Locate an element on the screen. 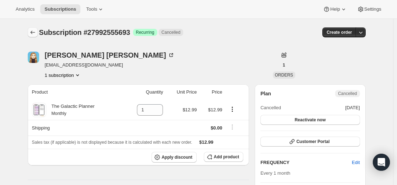 The image size is (397, 185). button: Add product is located at coordinates (223, 157).